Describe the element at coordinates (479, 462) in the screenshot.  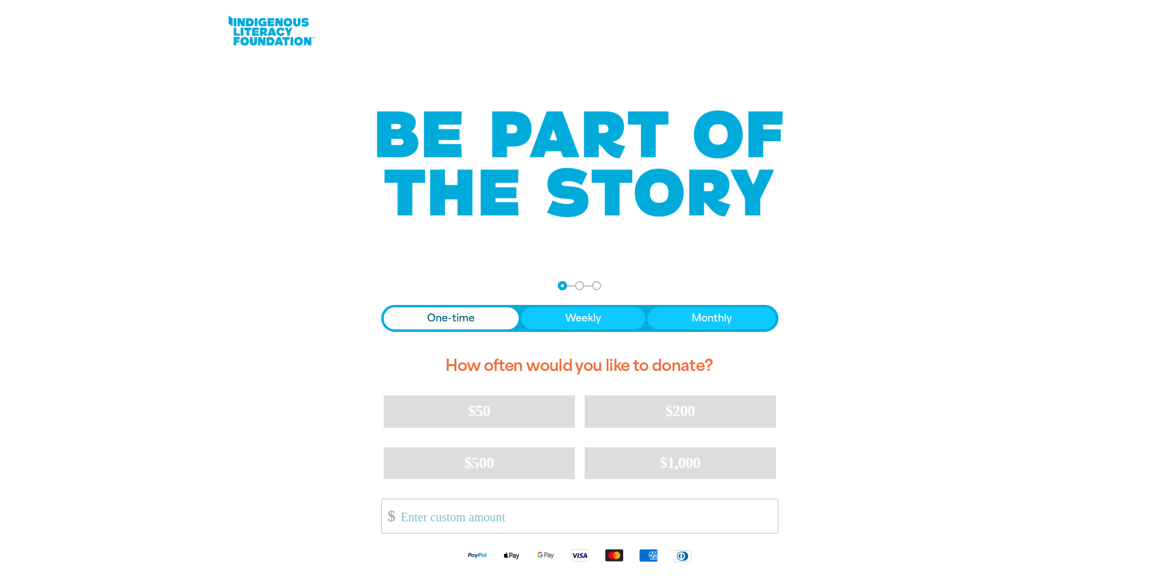
I see `span: $500` at that location.